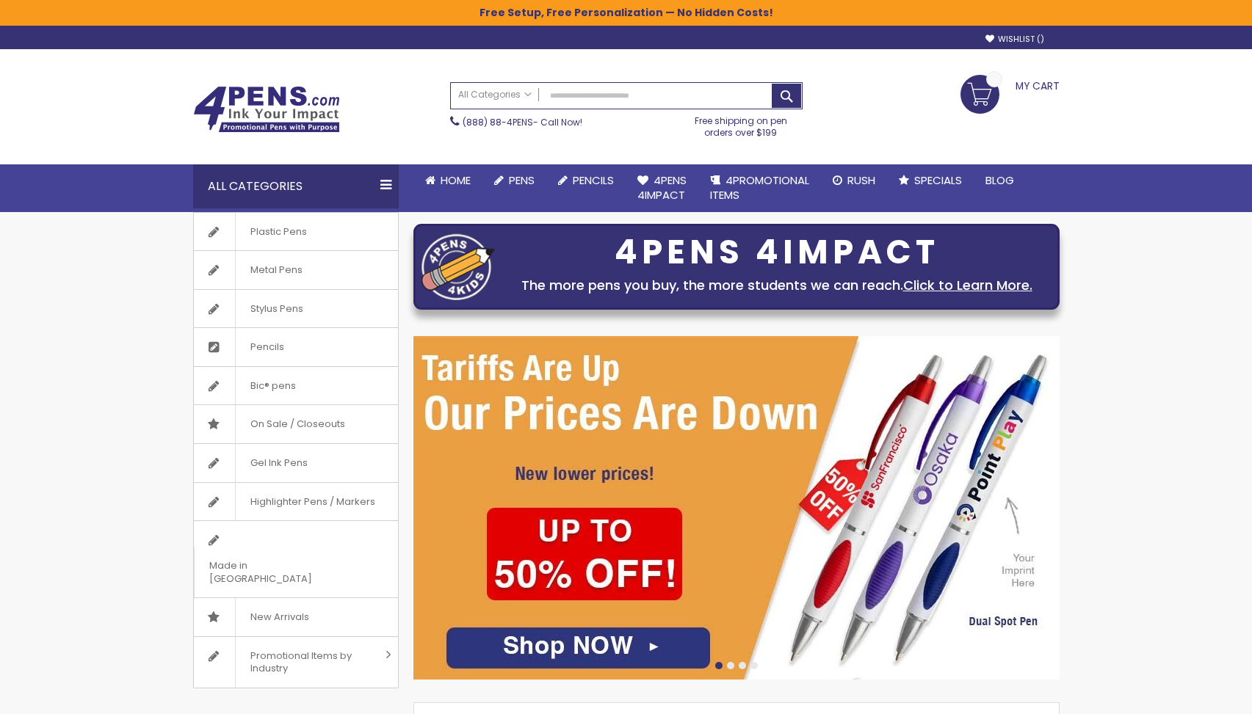 This screenshot has height=714, width=1252. I want to click on a: Highlighter Pens / Markers, so click(296, 502).